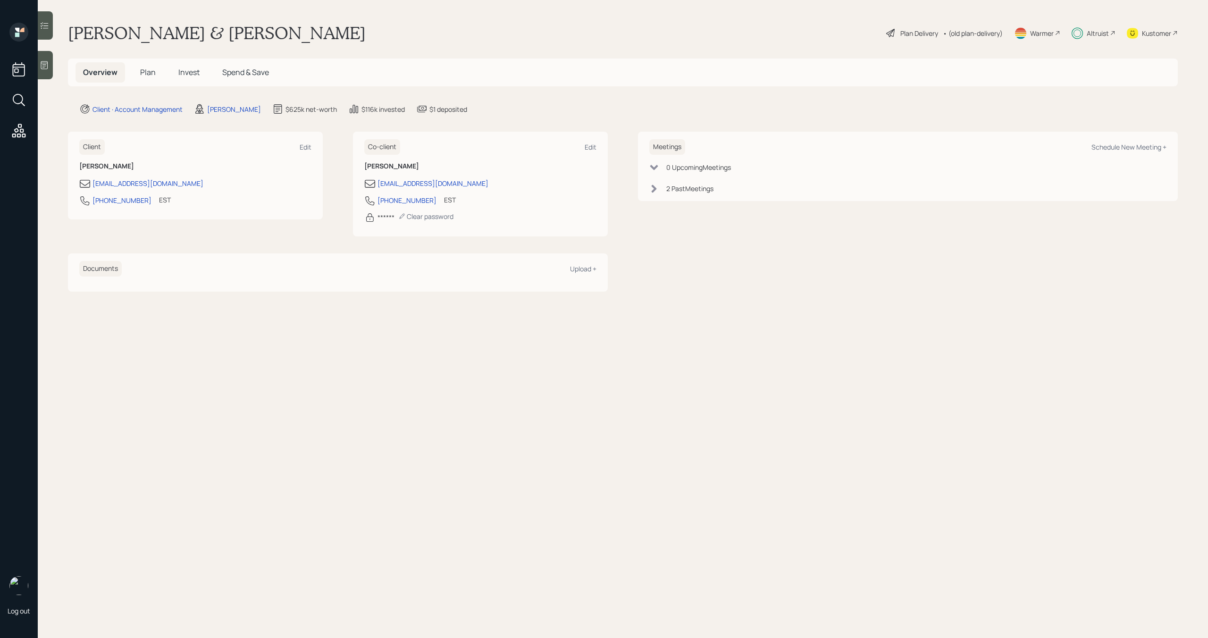 The height and width of the screenshot is (638, 1208). What do you see at coordinates (19, 611) in the screenshot?
I see `div: Log out` at bounding box center [19, 611].